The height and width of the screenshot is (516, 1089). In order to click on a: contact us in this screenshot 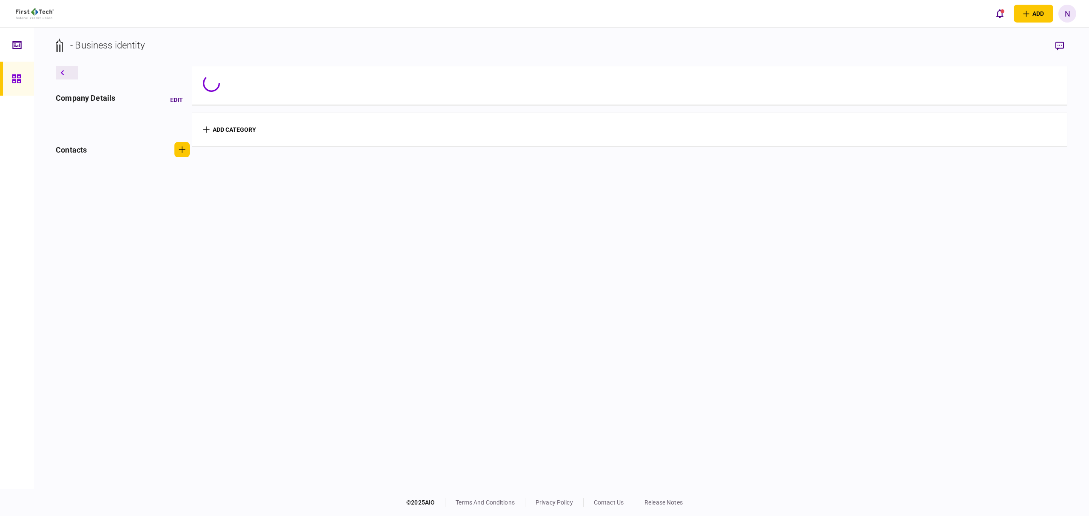, I will do `click(609, 503)`.